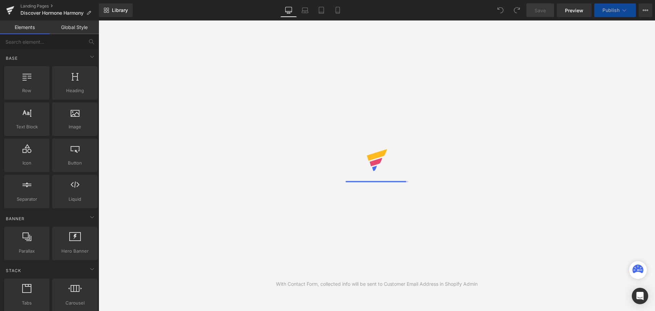  Describe the element at coordinates (517, 10) in the screenshot. I see `button: Redo` at that location.